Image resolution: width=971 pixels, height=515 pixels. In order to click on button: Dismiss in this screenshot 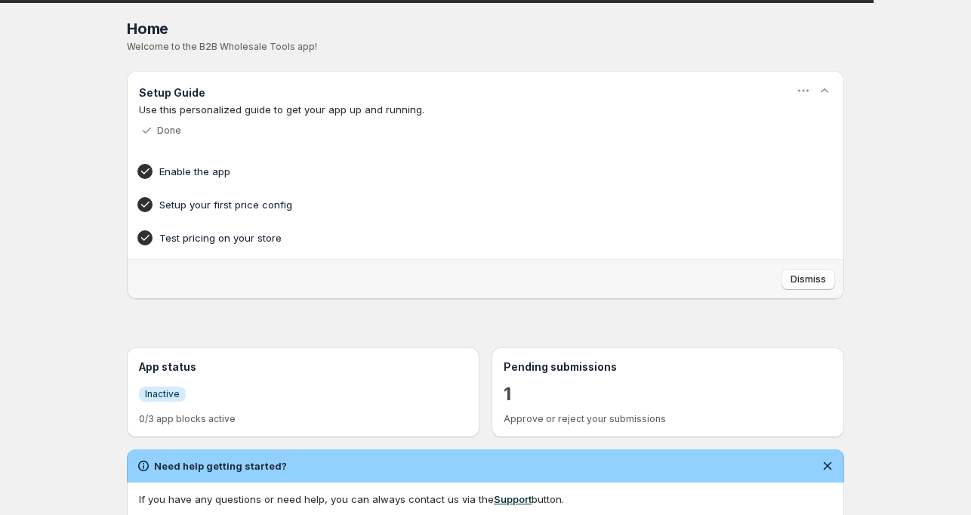, I will do `click(808, 279)`.